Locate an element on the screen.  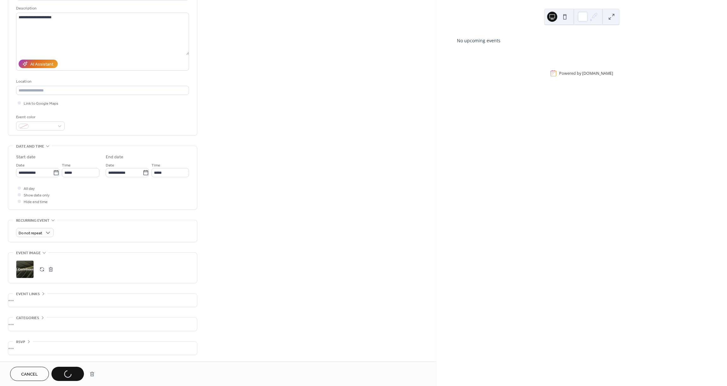
div: Event color is located at coordinates (40, 117).